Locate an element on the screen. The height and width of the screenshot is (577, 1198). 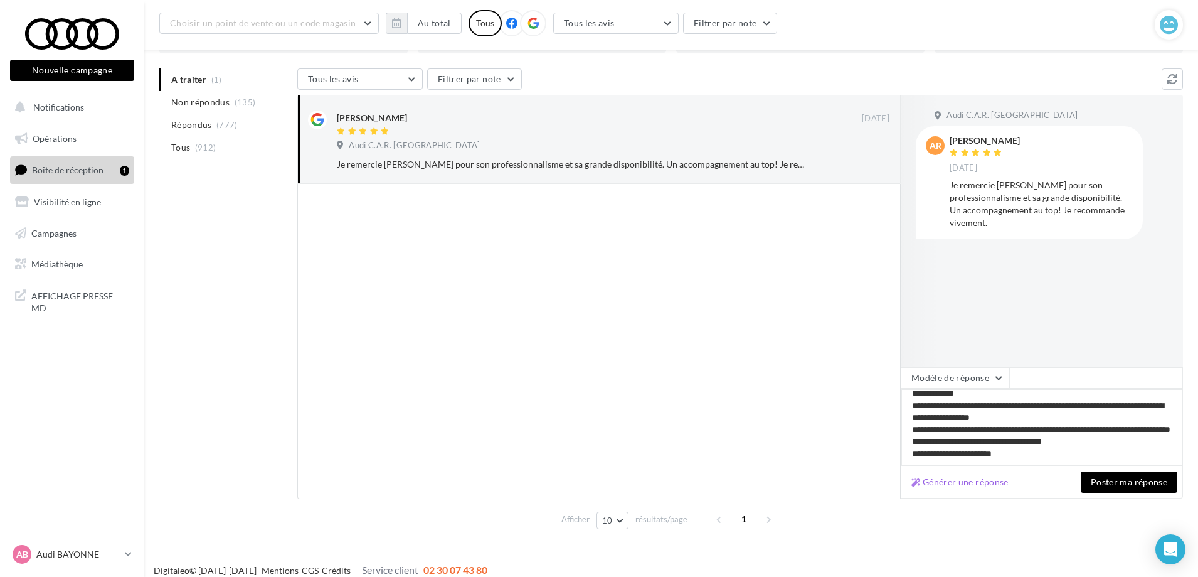
a: Mentions is located at coordinates (280, 570).